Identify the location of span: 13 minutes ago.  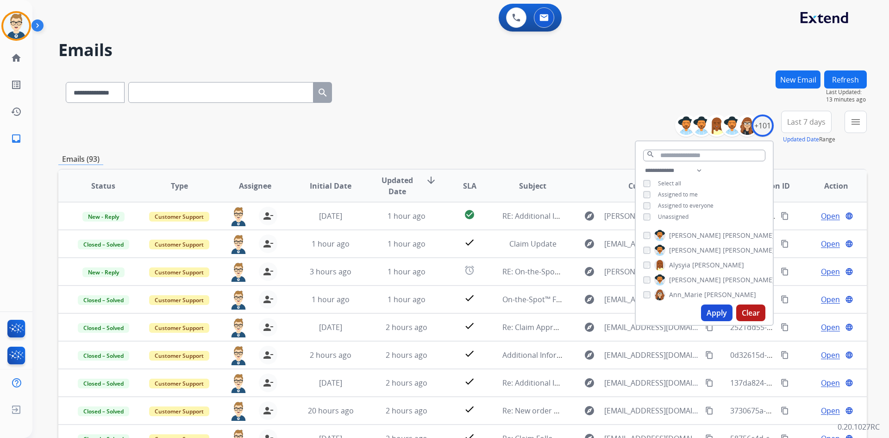
(847, 100).